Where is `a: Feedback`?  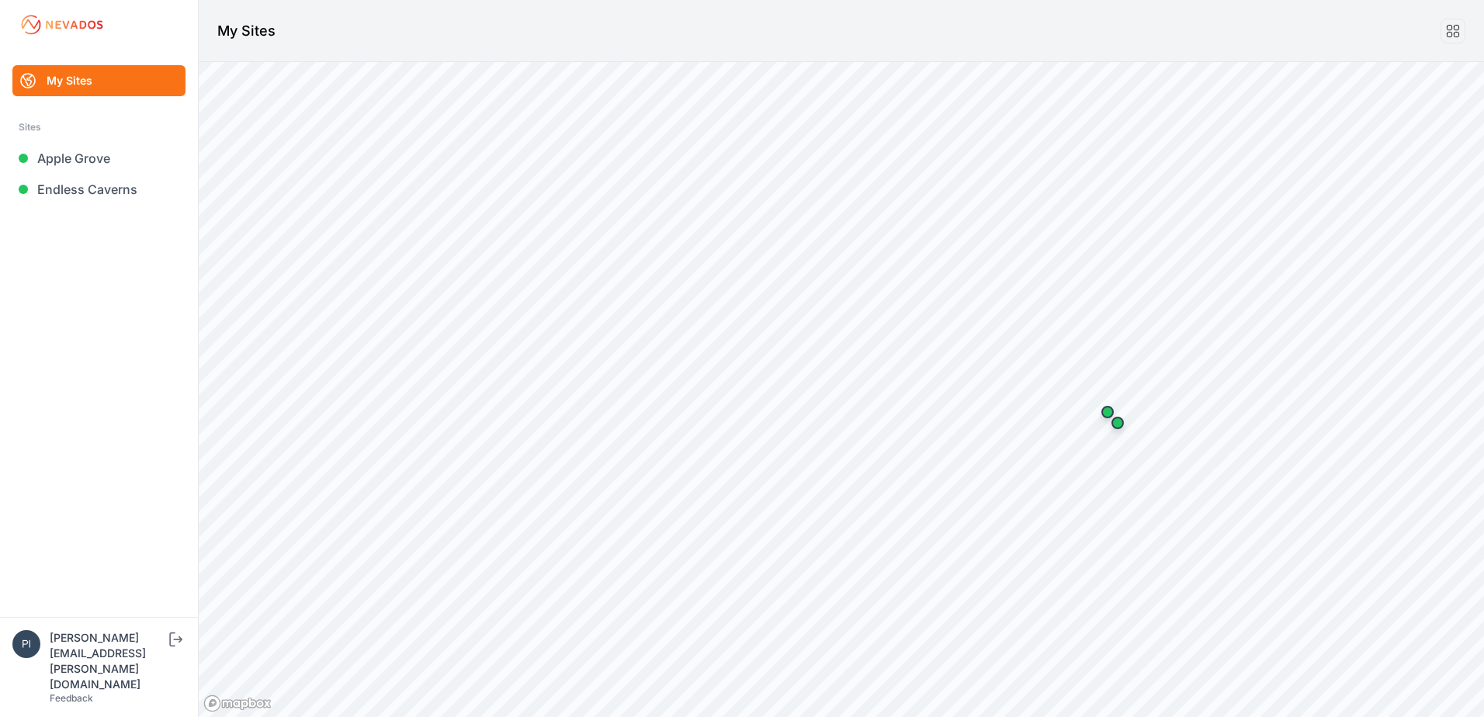 a: Feedback is located at coordinates (71, 698).